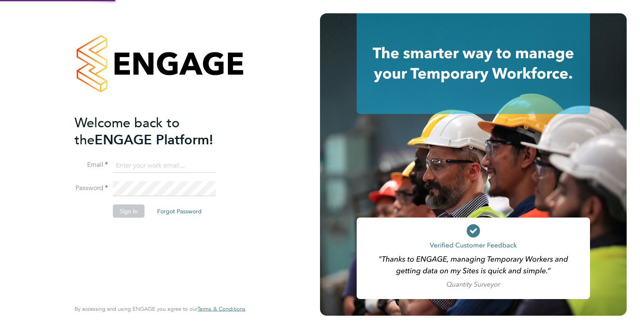 The height and width of the screenshot is (329, 640). What do you see at coordinates (164, 166) in the screenshot?
I see `input: Enter your work email...` at bounding box center [164, 166].